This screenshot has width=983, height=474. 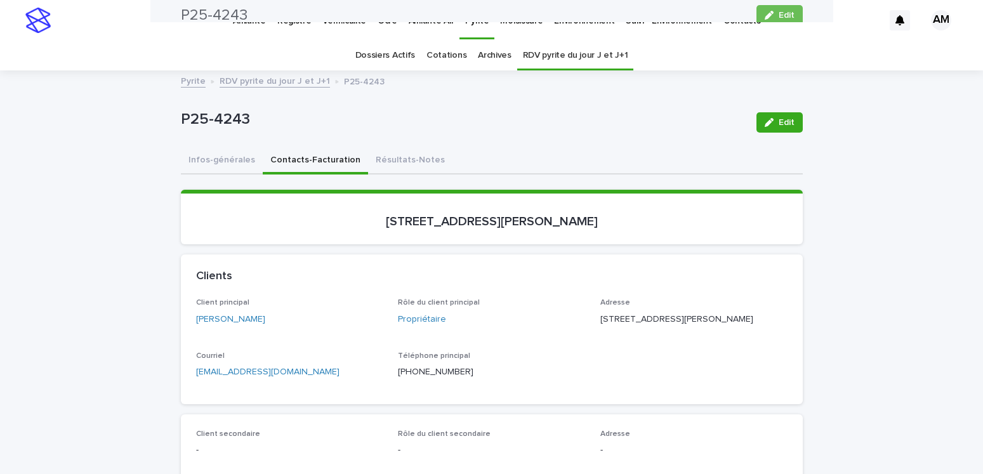 What do you see at coordinates (221, 161) in the screenshot?
I see `button: Infos-générales` at bounding box center [221, 161].